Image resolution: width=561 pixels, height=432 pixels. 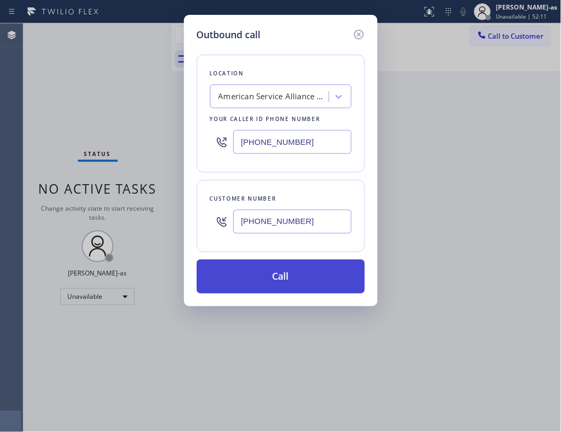 What do you see at coordinates (281, 276) in the screenshot?
I see `button: Call` at bounding box center [281, 276].